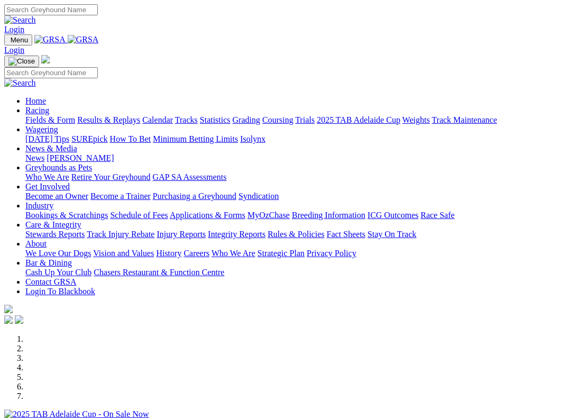  Describe the element at coordinates (195, 196) in the screenshot. I see `a: Purchasing a Greyhound` at that location.